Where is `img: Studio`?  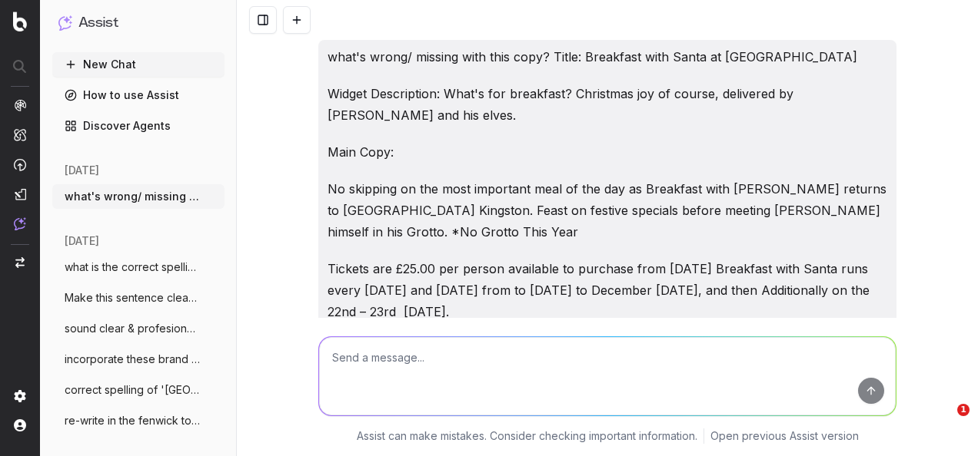
img: Studio is located at coordinates (20, 194).